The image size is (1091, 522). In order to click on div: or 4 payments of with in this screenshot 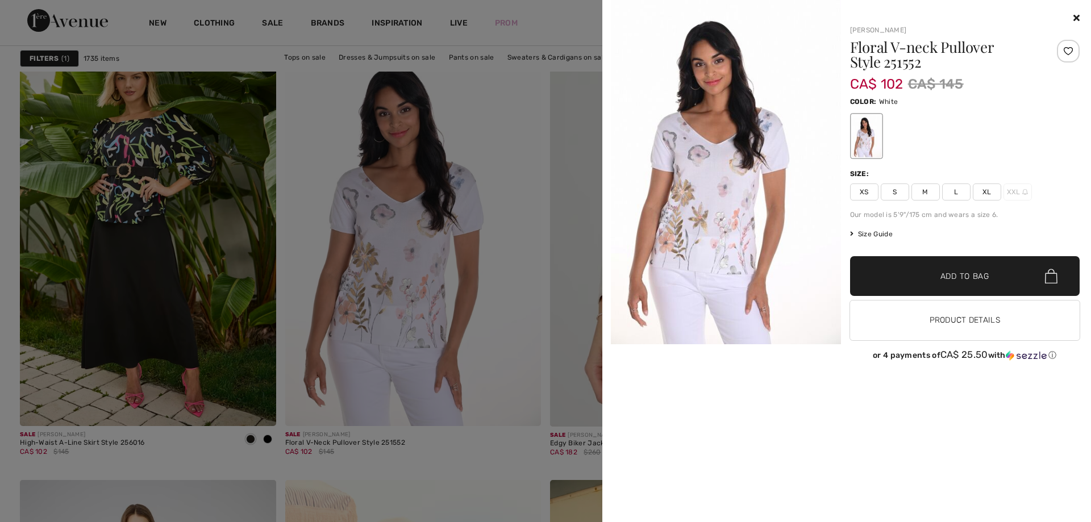, I will do `click(965, 355)`.